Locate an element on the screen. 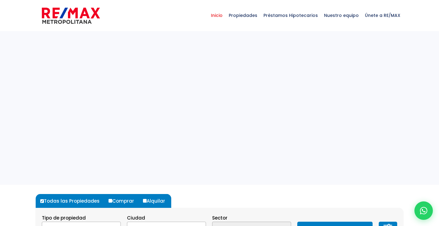 The width and height of the screenshot is (439, 226). span: Propiedades is located at coordinates (243, 15).